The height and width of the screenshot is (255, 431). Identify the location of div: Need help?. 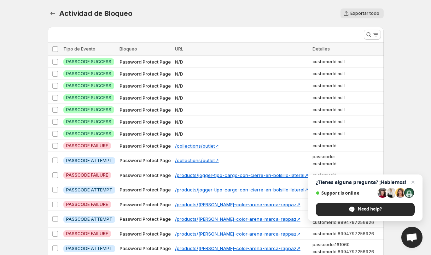
(365, 210).